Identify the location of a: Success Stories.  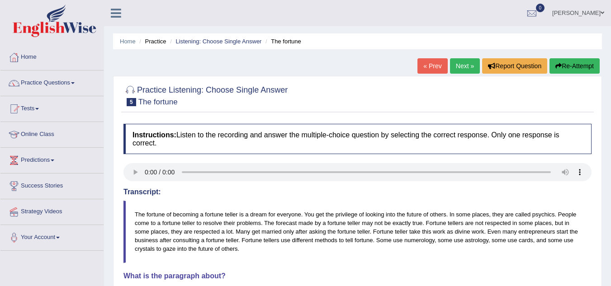
(52, 185).